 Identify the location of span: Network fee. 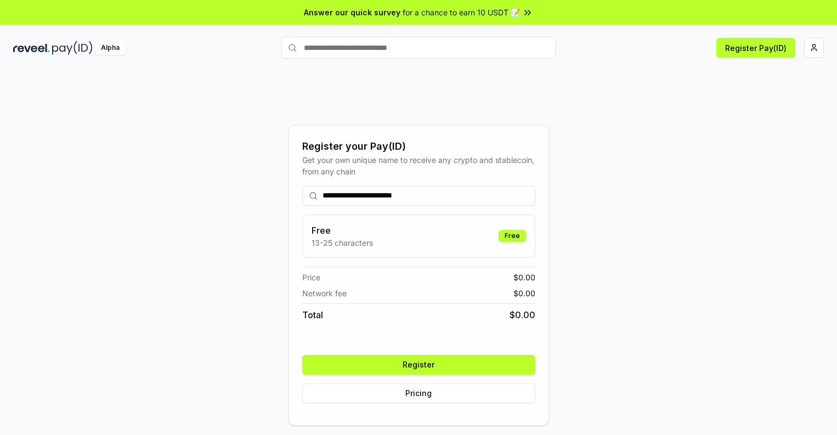
(324, 293).